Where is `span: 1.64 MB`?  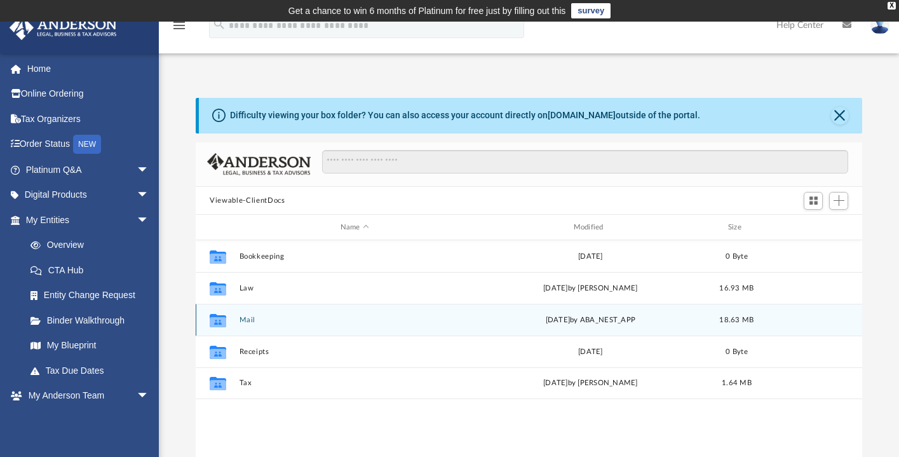
span: 1.64 MB is located at coordinates (736, 382).